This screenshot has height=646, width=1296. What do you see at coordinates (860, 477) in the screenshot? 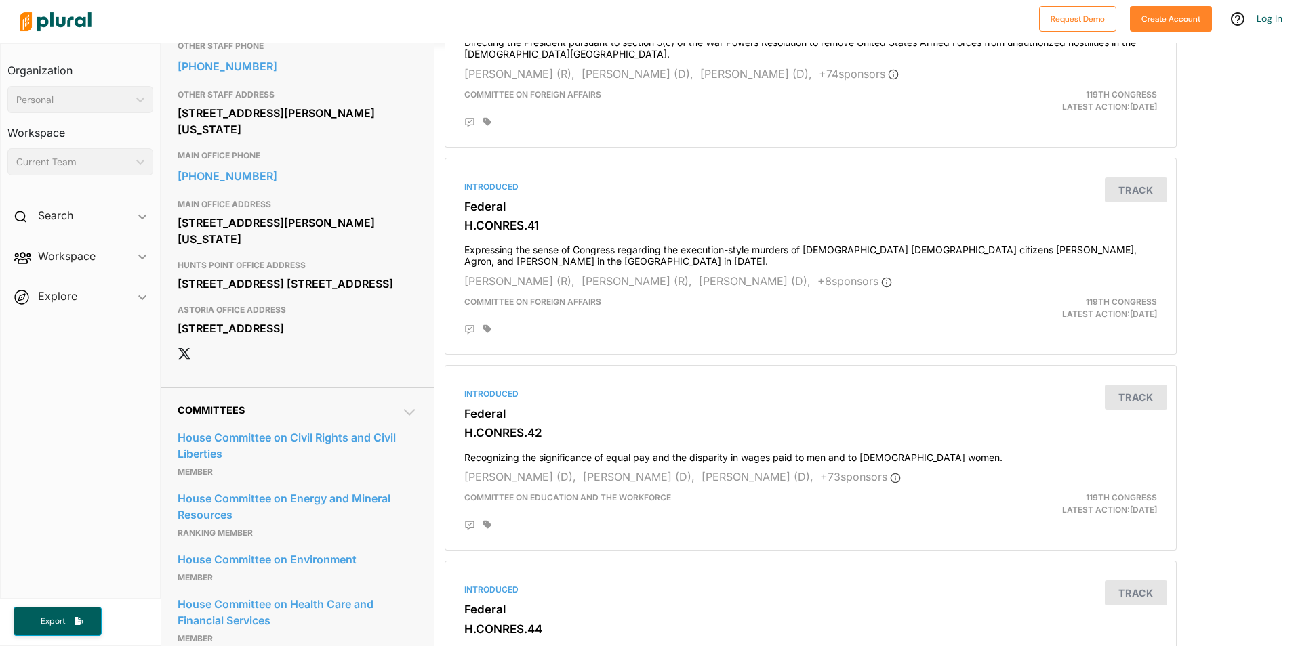
I see `span: + 73 sponsor s` at bounding box center [860, 477].